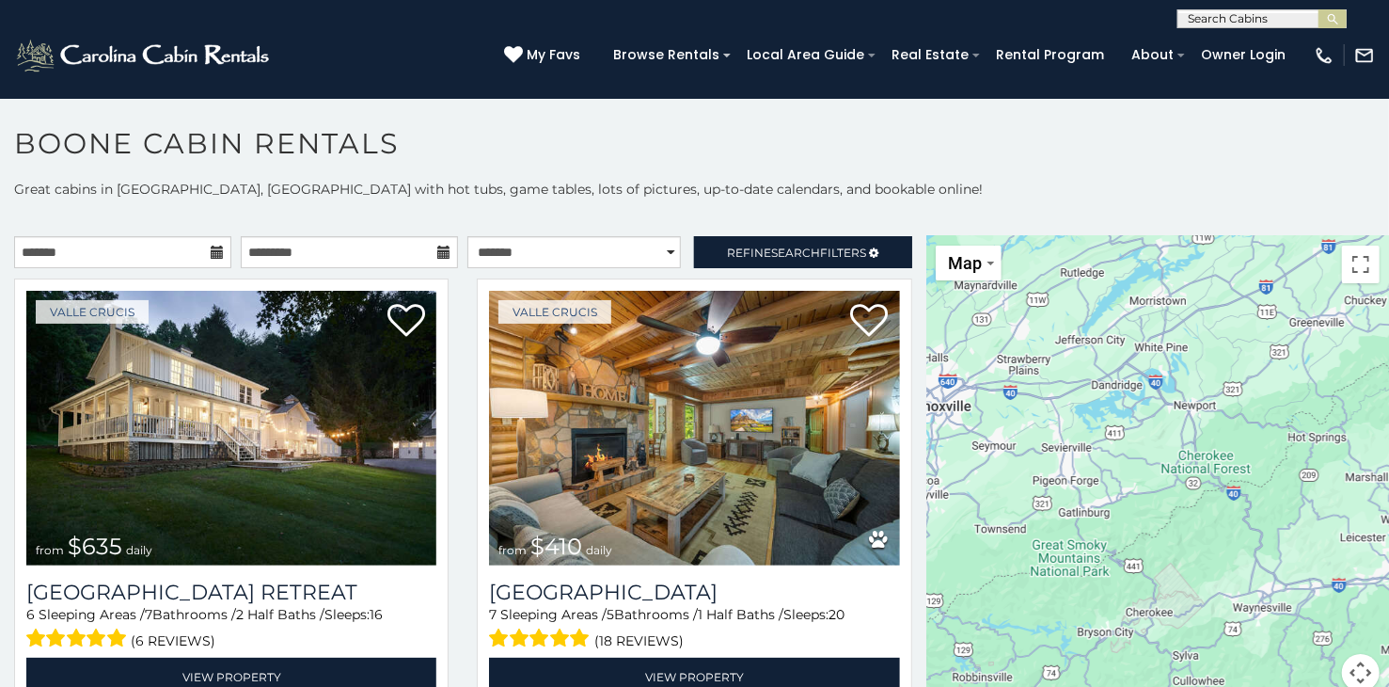 The width and height of the screenshot is (1389, 687). I want to click on a: Real Estate, so click(930, 55).